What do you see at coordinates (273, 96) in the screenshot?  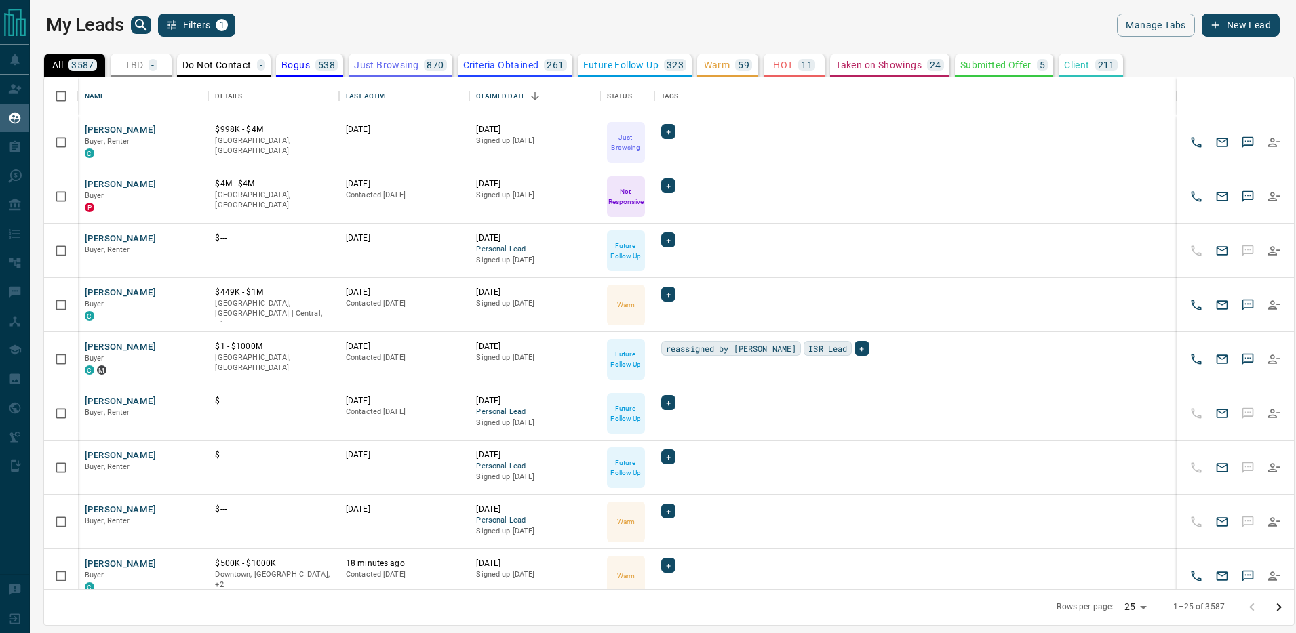 I see `div: Details` at bounding box center [273, 96].